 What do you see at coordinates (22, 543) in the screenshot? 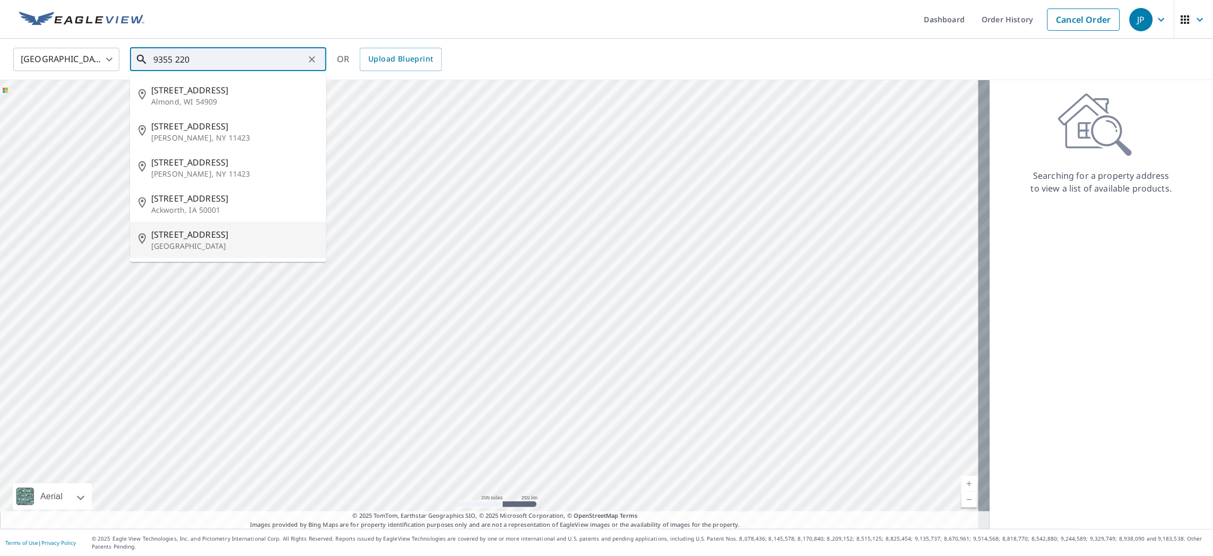
I see `a: Terms of Use` at bounding box center [22, 543].